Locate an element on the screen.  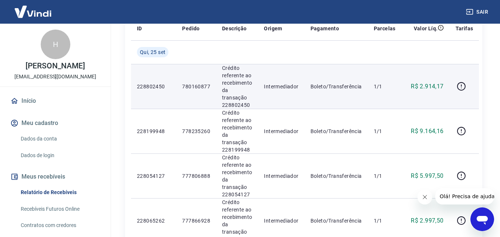
p: 777806888 is located at coordinates (196, 176).